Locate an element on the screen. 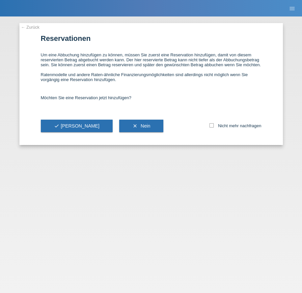 This screenshot has height=293, width=302. button: clear Nein is located at coordinates (141, 126).